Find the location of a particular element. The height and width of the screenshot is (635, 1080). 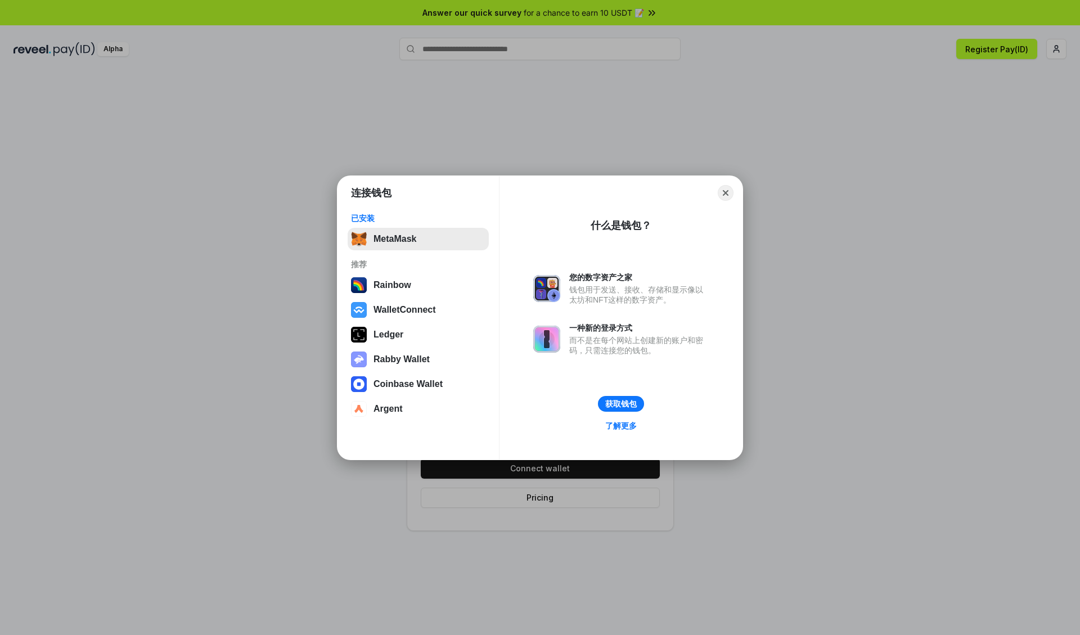

div: Argent is located at coordinates (388, 409).